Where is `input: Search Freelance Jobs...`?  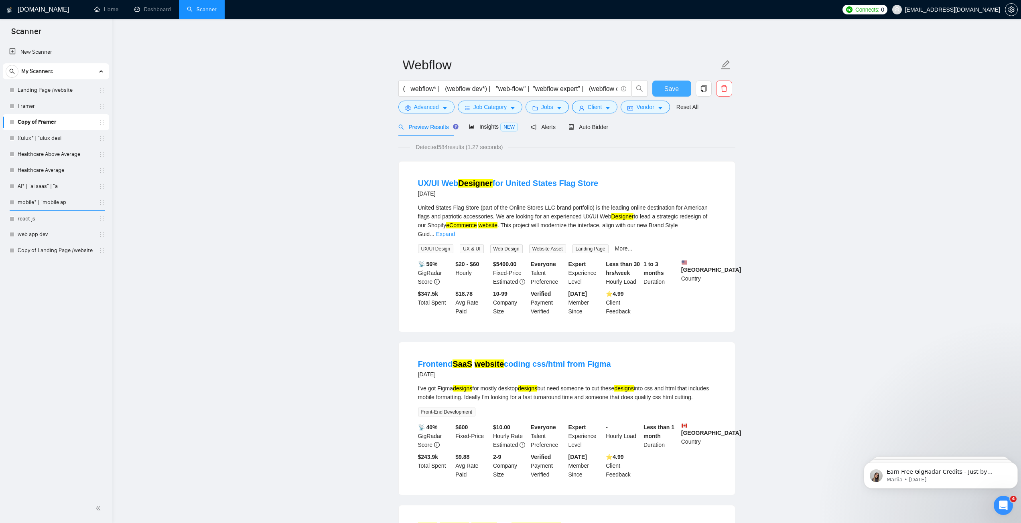 input: Search Freelance Jobs... is located at coordinates (510, 89).